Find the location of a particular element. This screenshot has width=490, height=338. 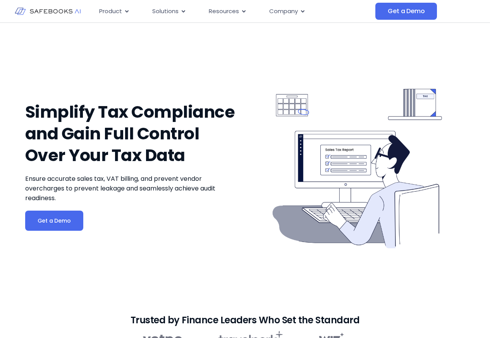

span: Product is located at coordinates (110, 11).